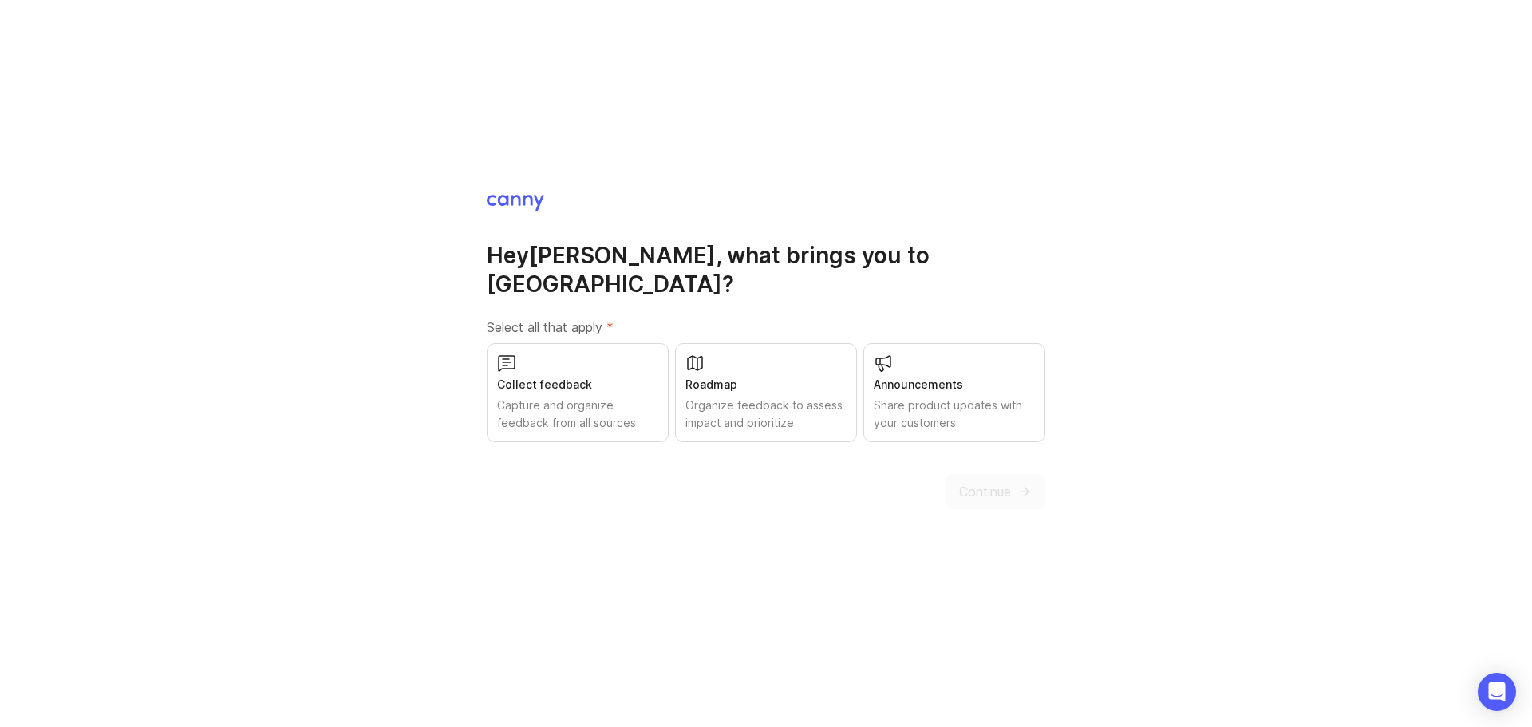 The width and height of the screenshot is (1532, 727). Describe the element at coordinates (954, 385) in the screenshot. I see `div: Announcements` at that location.